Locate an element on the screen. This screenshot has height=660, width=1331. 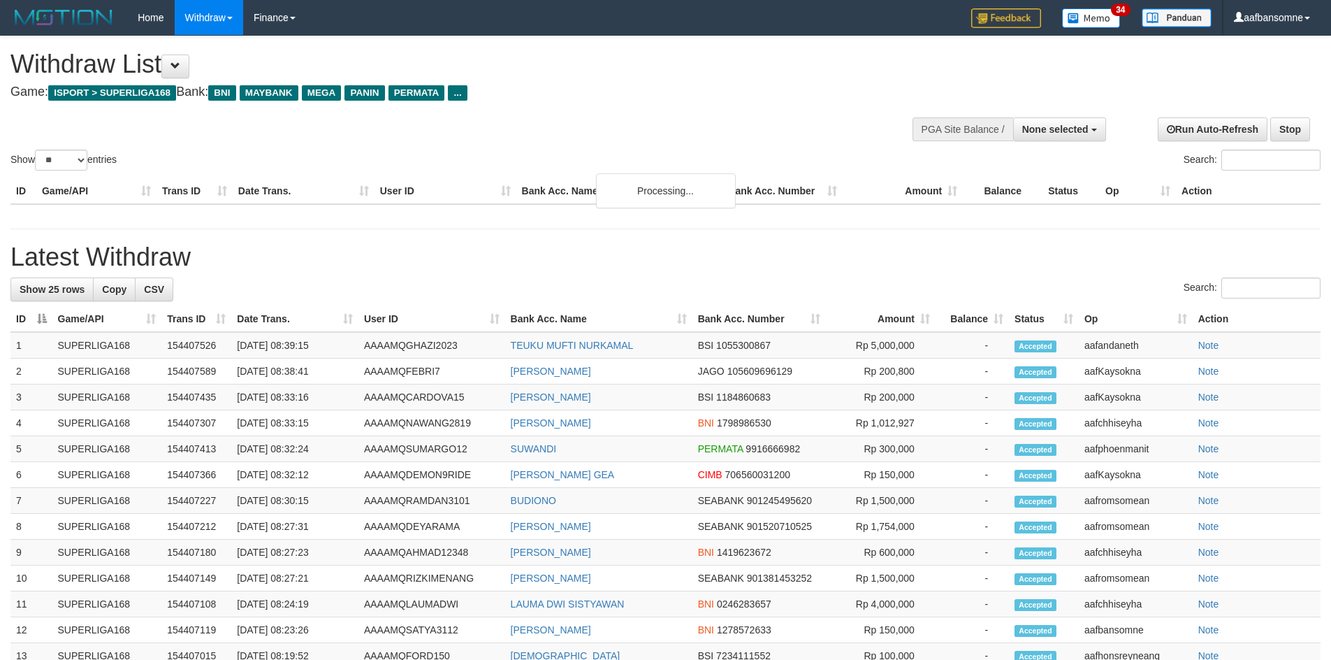
td: 154407307 is located at coordinates (196, 423).